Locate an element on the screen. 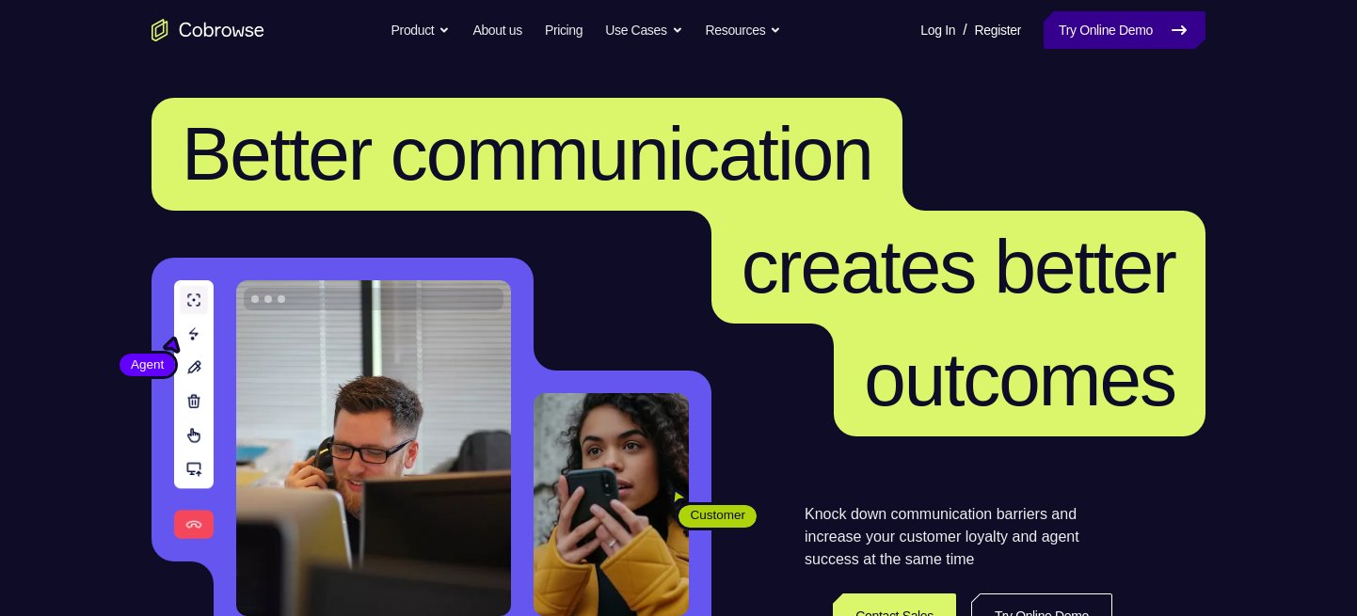 This screenshot has width=1357, height=616. p: Knock down communication barriers and increase your customer loyalty and agent success at the sam... is located at coordinates (958, 537).